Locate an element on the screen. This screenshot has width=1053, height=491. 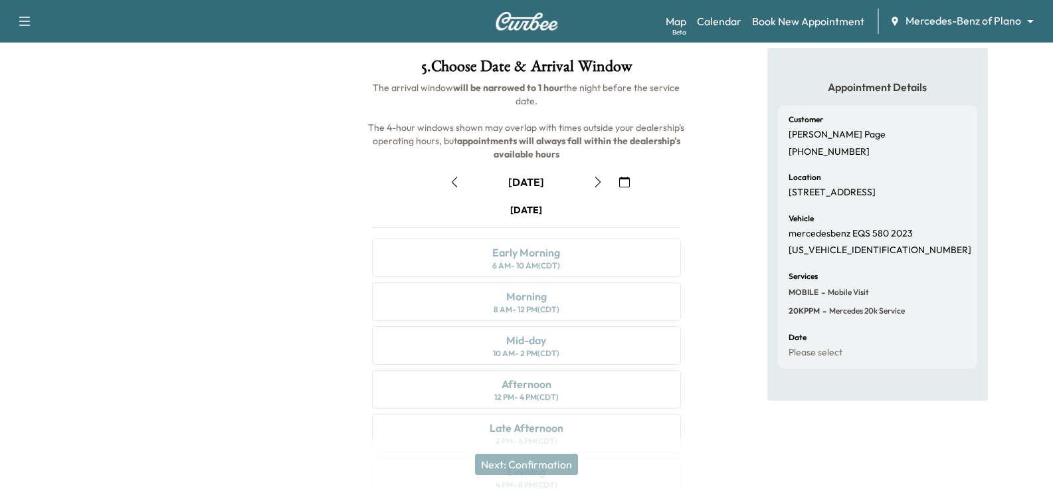
span: Mercedes 20k Service is located at coordinates (866, 311).